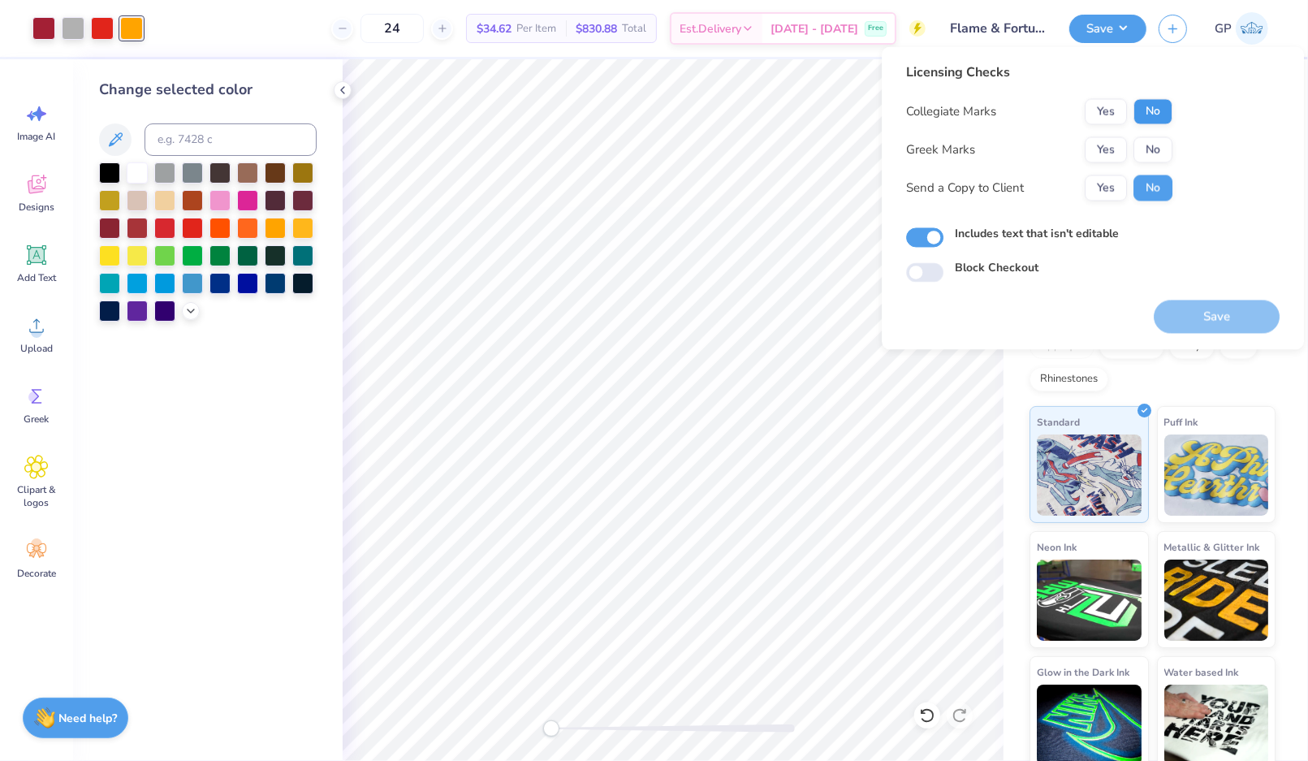  Describe the element at coordinates (37, 278) in the screenshot. I see `span: Add Text` at that location.